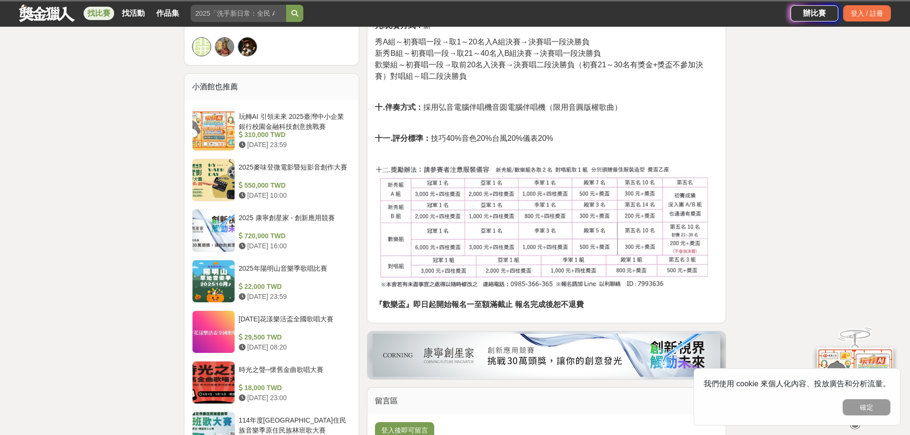 Image resolution: width=910 pixels, height=435 pixels. Describe the element at coordinates (272, 87) in the screenshot. I see `div: 小酒館也推薦` at that location.